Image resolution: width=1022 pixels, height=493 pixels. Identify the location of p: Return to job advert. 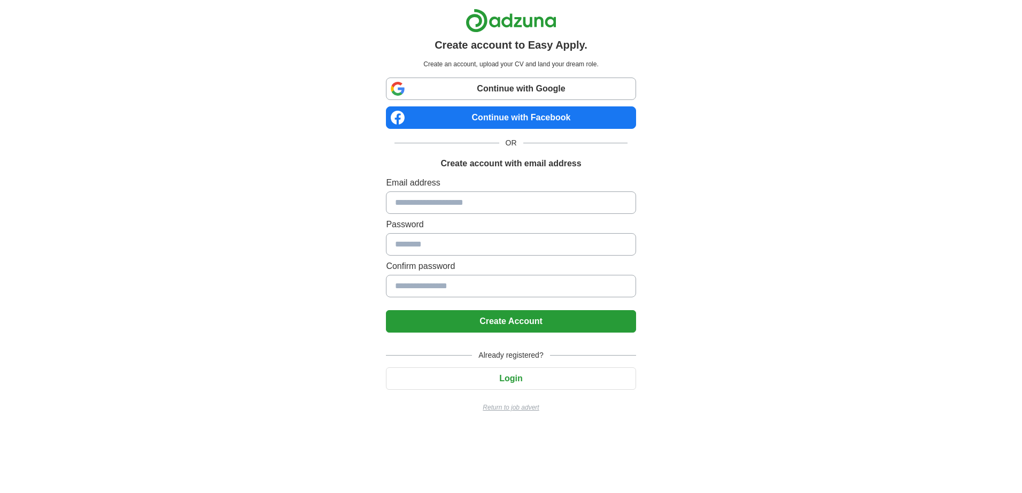
(510, 407).